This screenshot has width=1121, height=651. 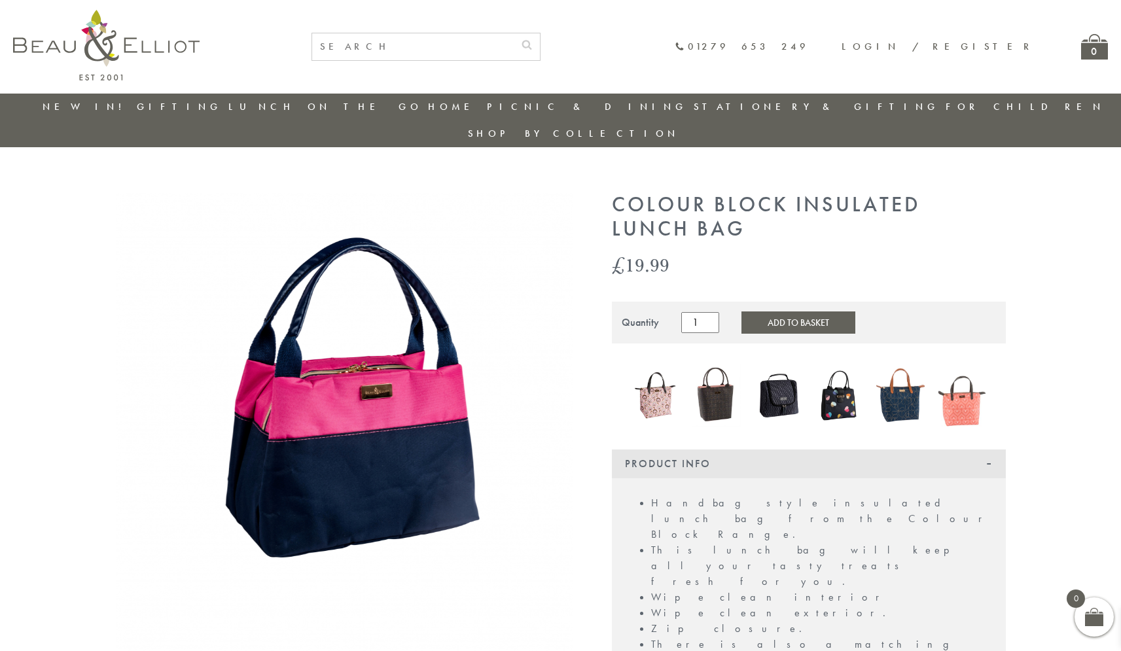 What do you see at coordinates (778, 395) in the screenshot?
I see `img: Manhattan Larger Lunch Bag` at bounding box center [778, 395].